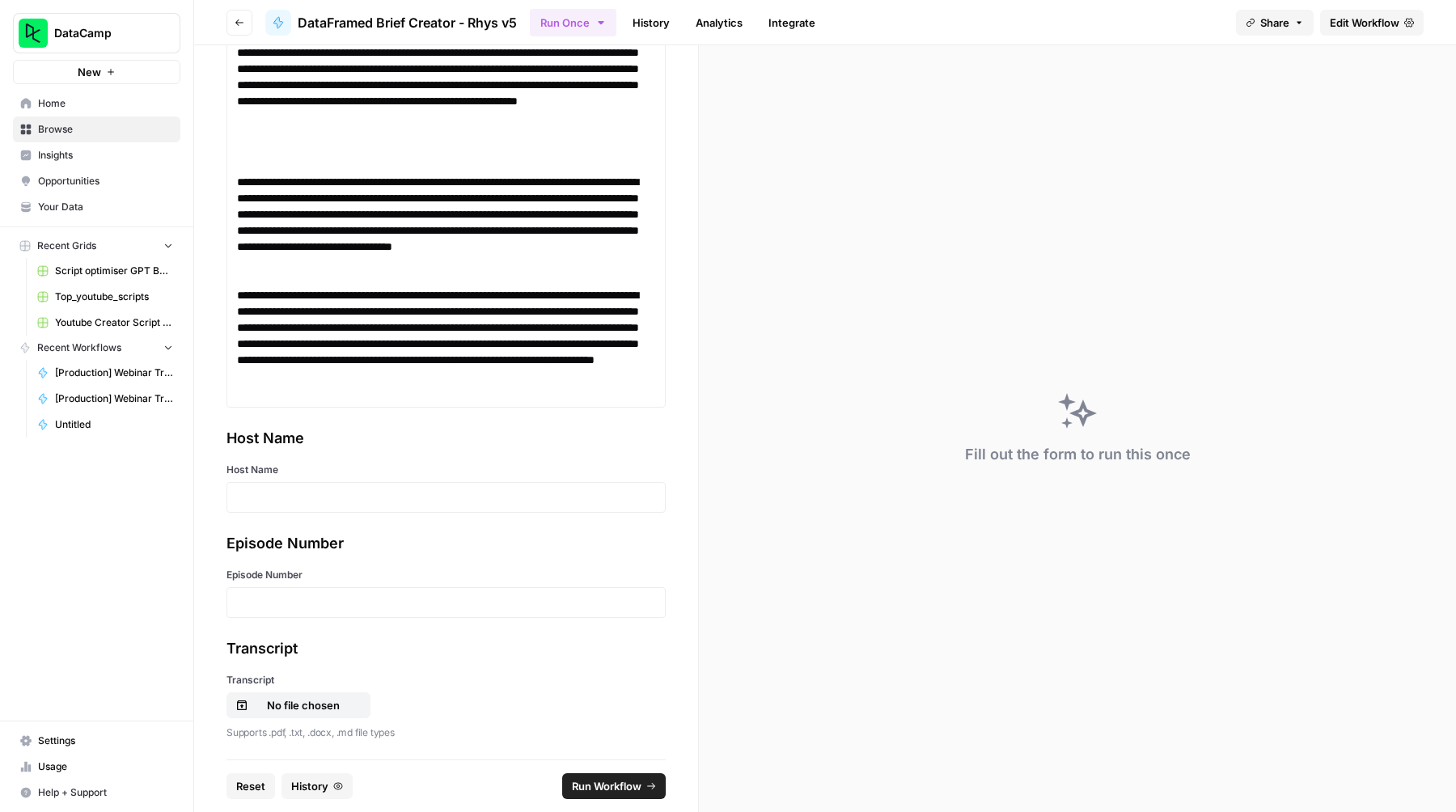 The image size is (1456, 812). I want to click on span: Recent Workflows, so click(79, 348).